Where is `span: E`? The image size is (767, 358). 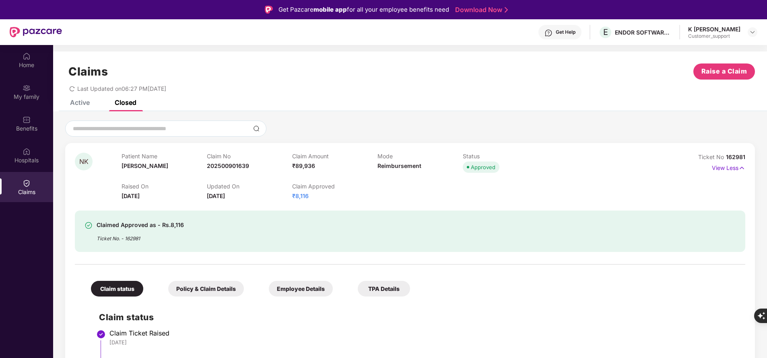
span: E is located at coordinates (605, 32).